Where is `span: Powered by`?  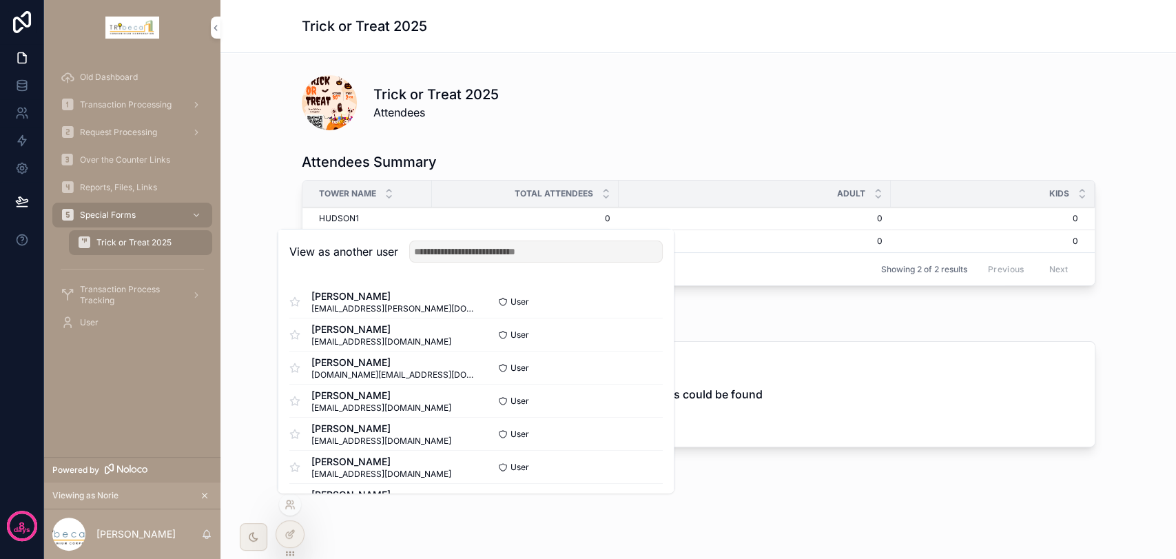 span: Powered by is located at coordinates (76, 470).